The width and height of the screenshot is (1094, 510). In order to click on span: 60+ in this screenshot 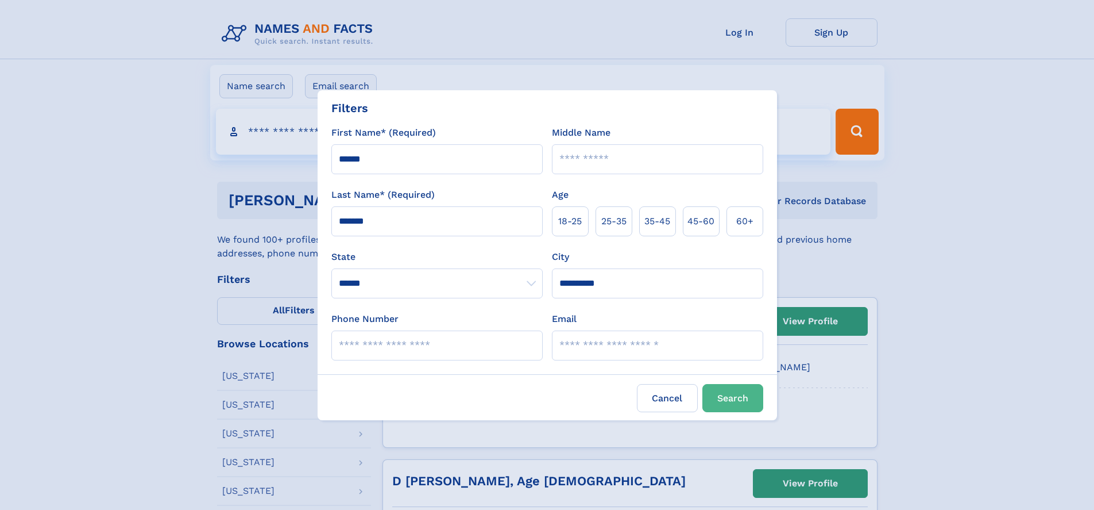, I will do `click(745, 221)`.